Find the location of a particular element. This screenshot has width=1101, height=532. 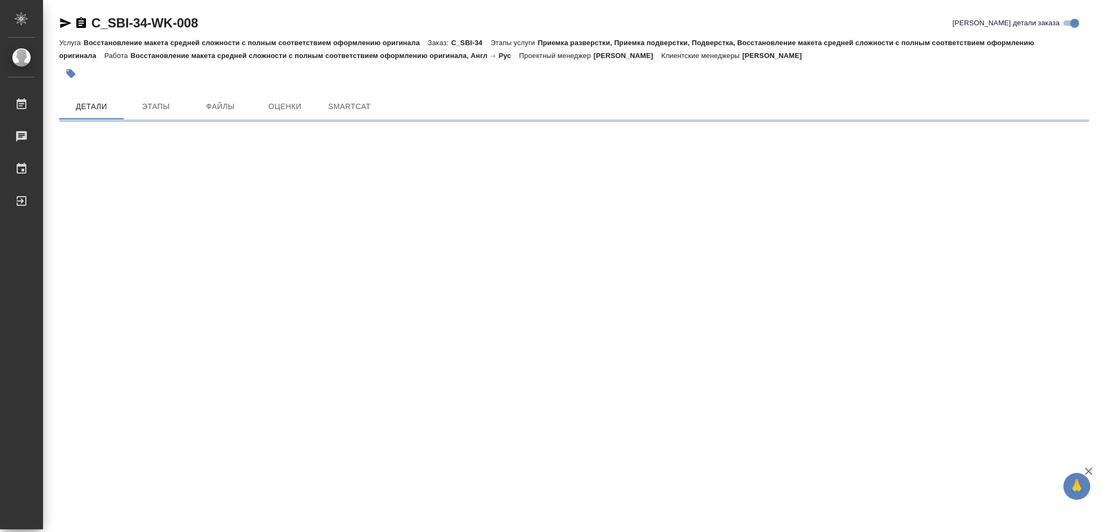

span: Этапы is located at coordinates (156, 106).